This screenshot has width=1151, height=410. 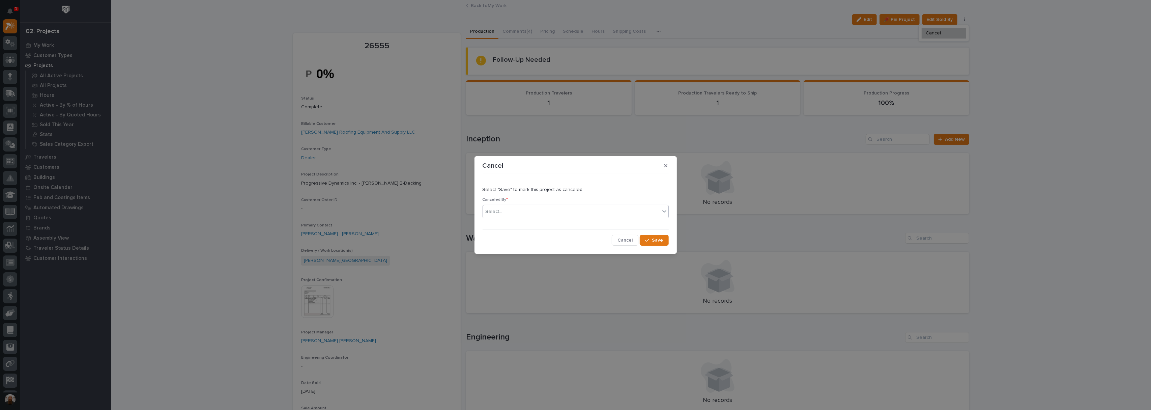 I want to click on span: Cancel, so click(x=625, y=240).